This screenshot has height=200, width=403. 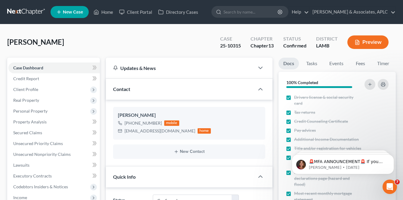 I want to click on div: 25-10315, so click(x=231, y=46).